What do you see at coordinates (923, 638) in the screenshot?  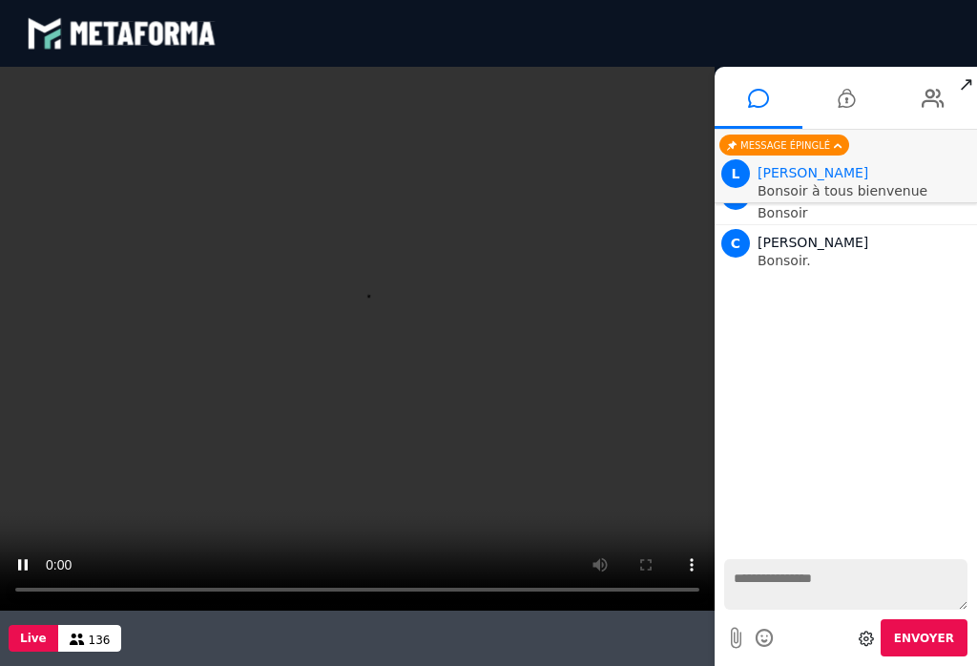 I see `span: Envoyer` at bounding box center [923, 638].